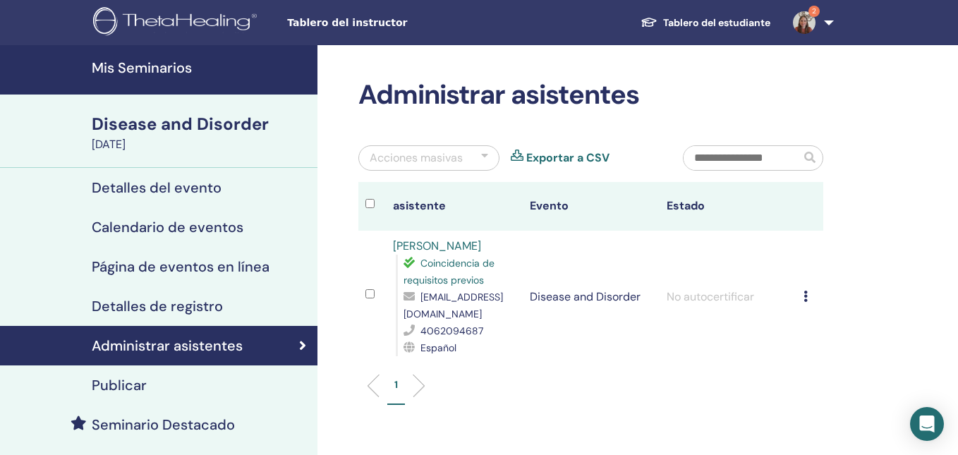 This screenshot has height=455, width=958. I want to click on div: Disease and Disorder, so click(200, 124).